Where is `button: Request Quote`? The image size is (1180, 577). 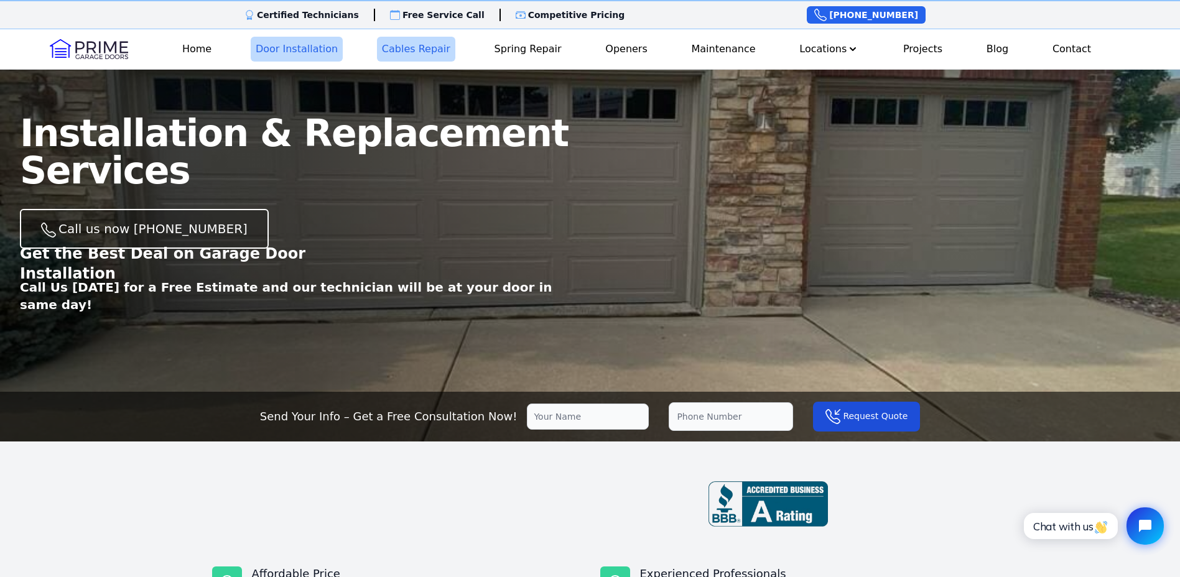 button: Request Quote is located at coordinates (866, 417).